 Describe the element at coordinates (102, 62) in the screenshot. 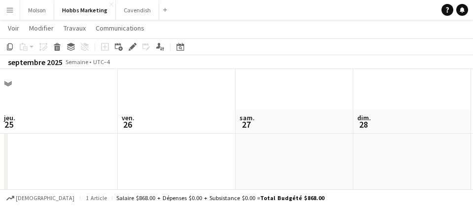

I see `div: UTC−4` at that location.